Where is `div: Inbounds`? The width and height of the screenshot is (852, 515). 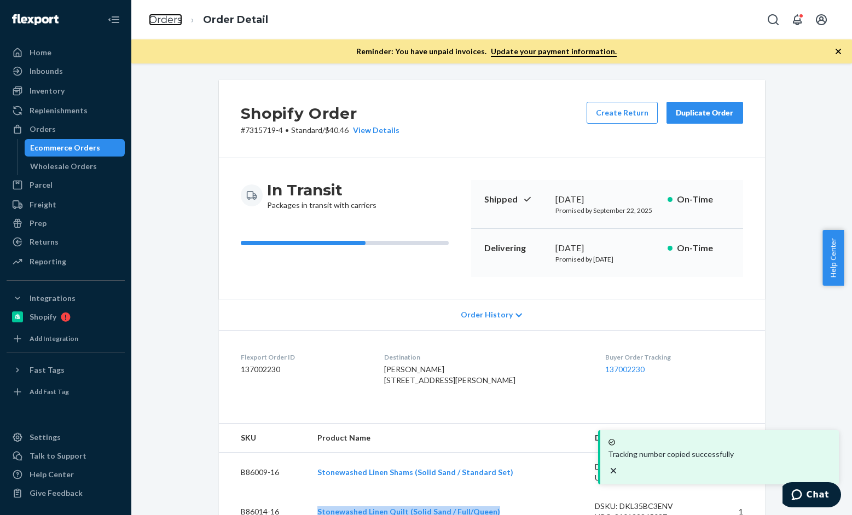 div: Inbounds is located at coordinates (46, 71).